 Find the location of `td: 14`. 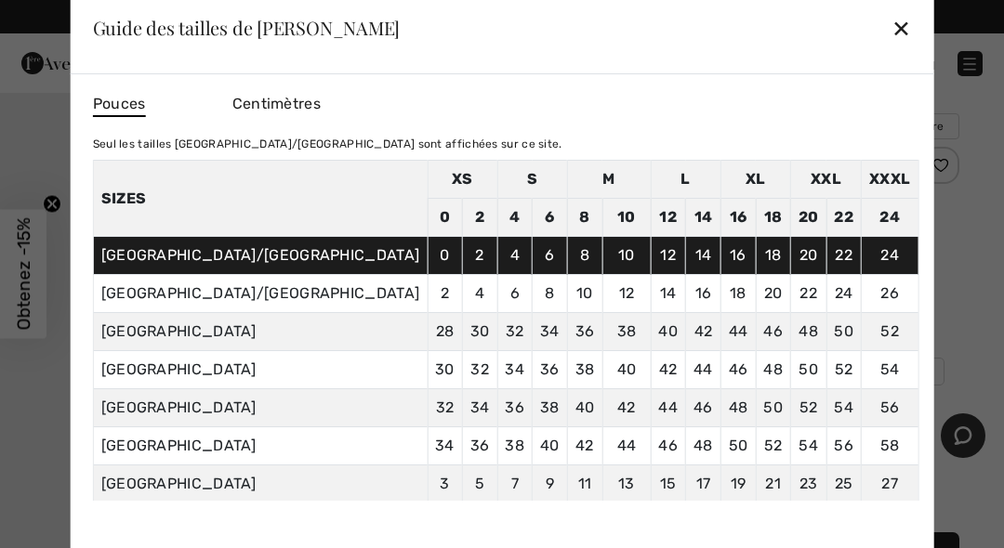

td: 14 is located at coordinates (704, 256).